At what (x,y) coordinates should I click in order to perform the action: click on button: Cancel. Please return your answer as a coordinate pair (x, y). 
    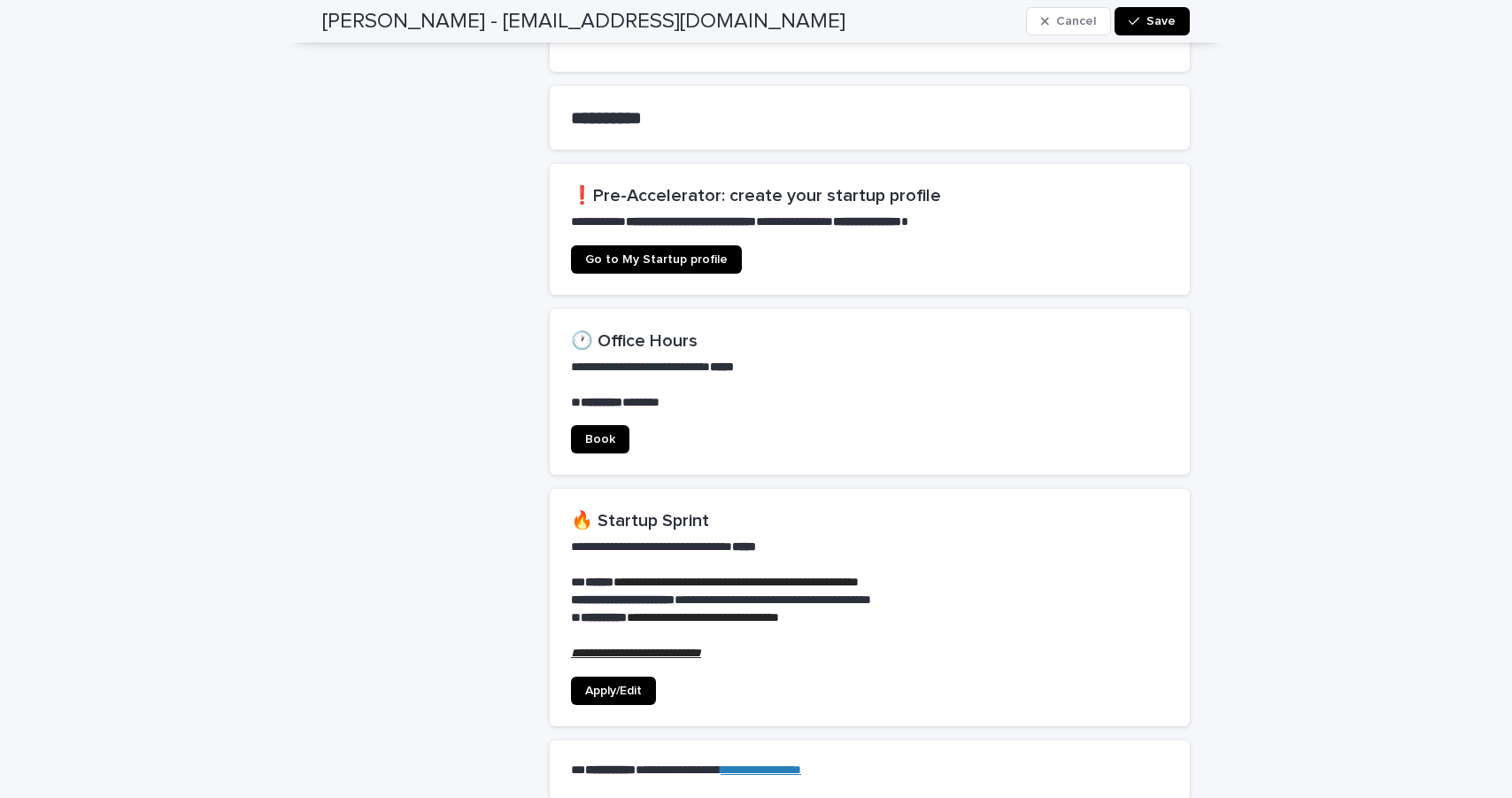
    Looking at the image, I should click on (1069, 22).